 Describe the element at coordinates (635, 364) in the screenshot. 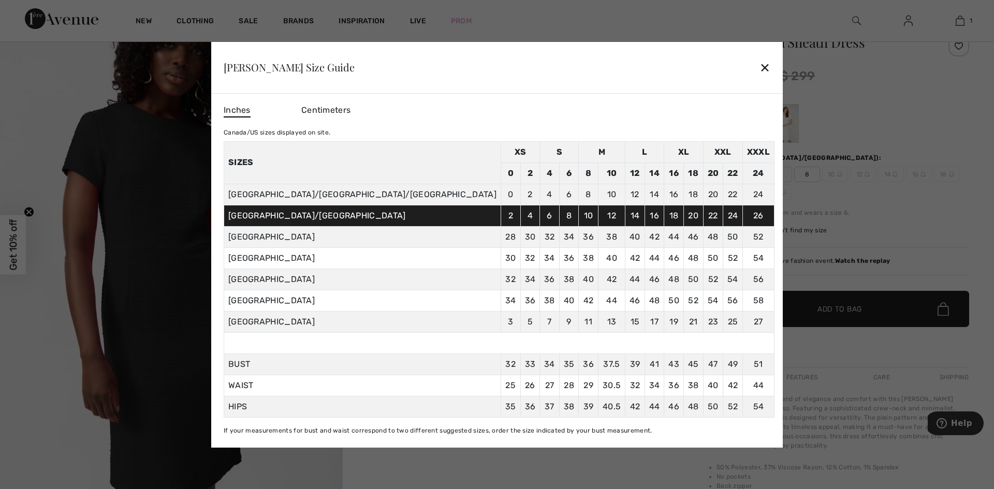

I see `span: 39` at that location.